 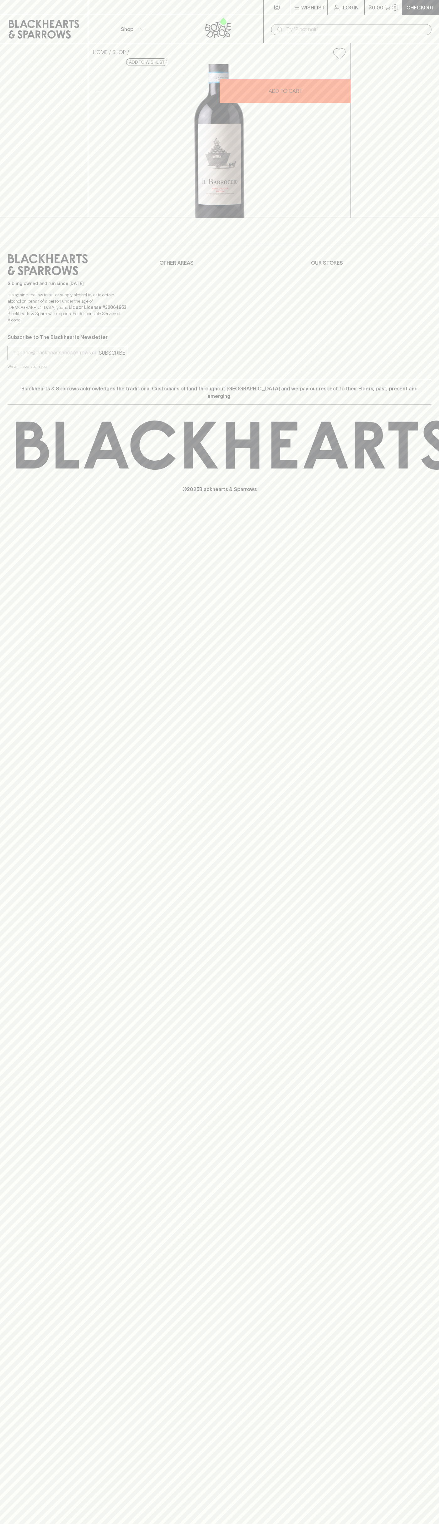 What do you see at coordinates (68, 337) in the screenshot?
I see `p: Subscribe to The Blackhearts Newsletter` at bounding box center [68, 337].